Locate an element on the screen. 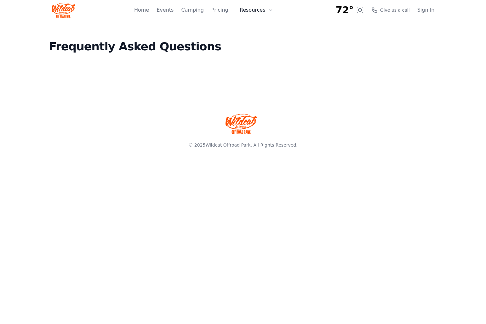  img: Wildcat Logo is located at coordinates (63, 10).